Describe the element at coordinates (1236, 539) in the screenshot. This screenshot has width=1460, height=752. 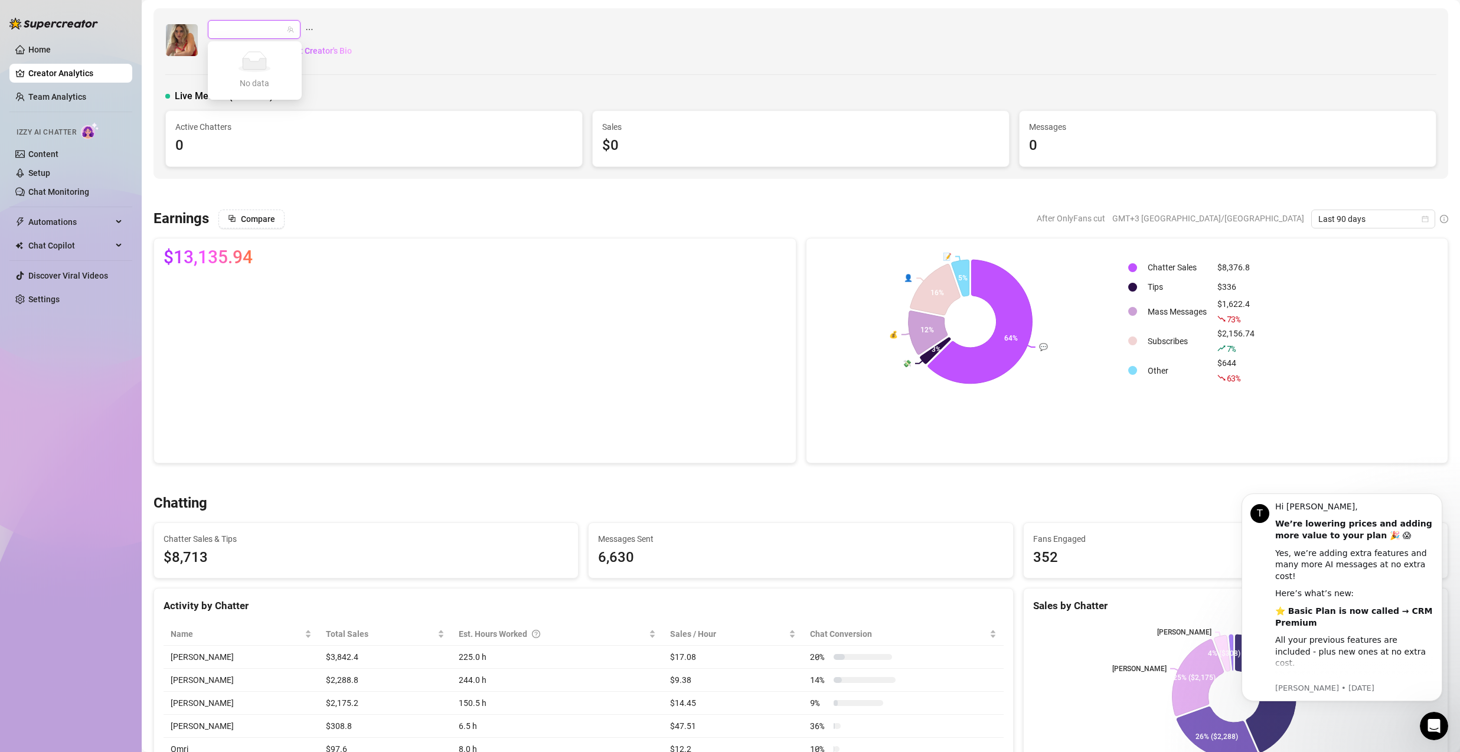
I see `span: Fans Engaged` at that location.